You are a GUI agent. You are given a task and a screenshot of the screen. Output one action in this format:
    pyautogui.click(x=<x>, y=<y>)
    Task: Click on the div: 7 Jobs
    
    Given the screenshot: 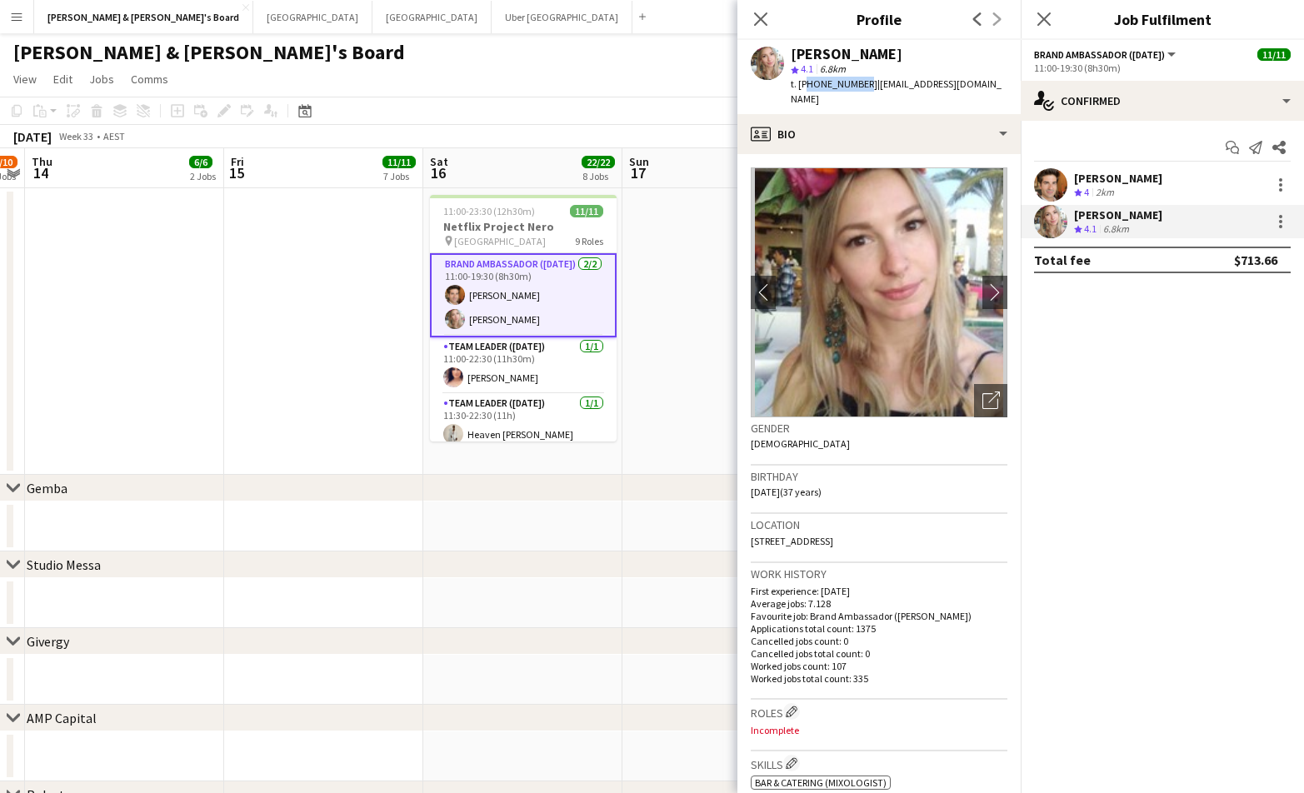 What is the action you would take?
    pyautogui.click(x=399, y=176)
    